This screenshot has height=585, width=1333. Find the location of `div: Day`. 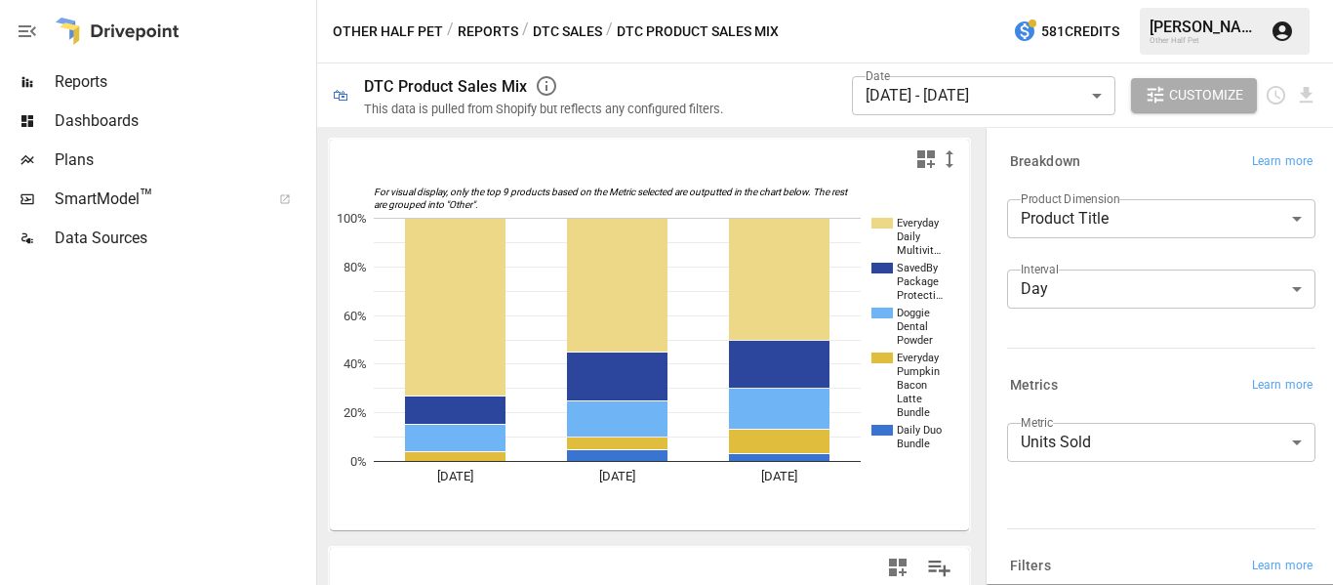

div: Day is located at coordinates (1162, 289).